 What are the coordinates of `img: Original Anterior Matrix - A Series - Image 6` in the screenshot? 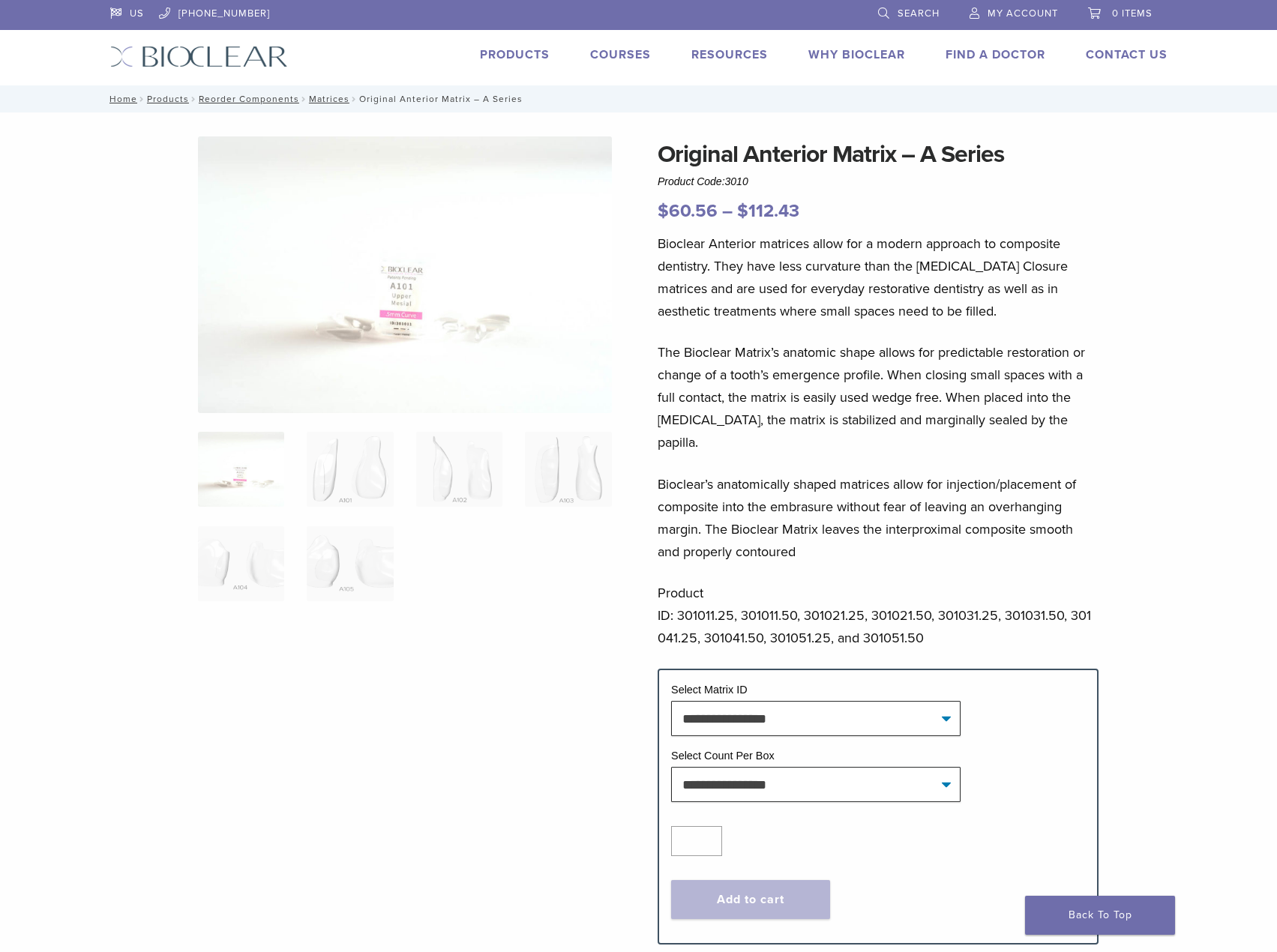 It's located at (350, 564).